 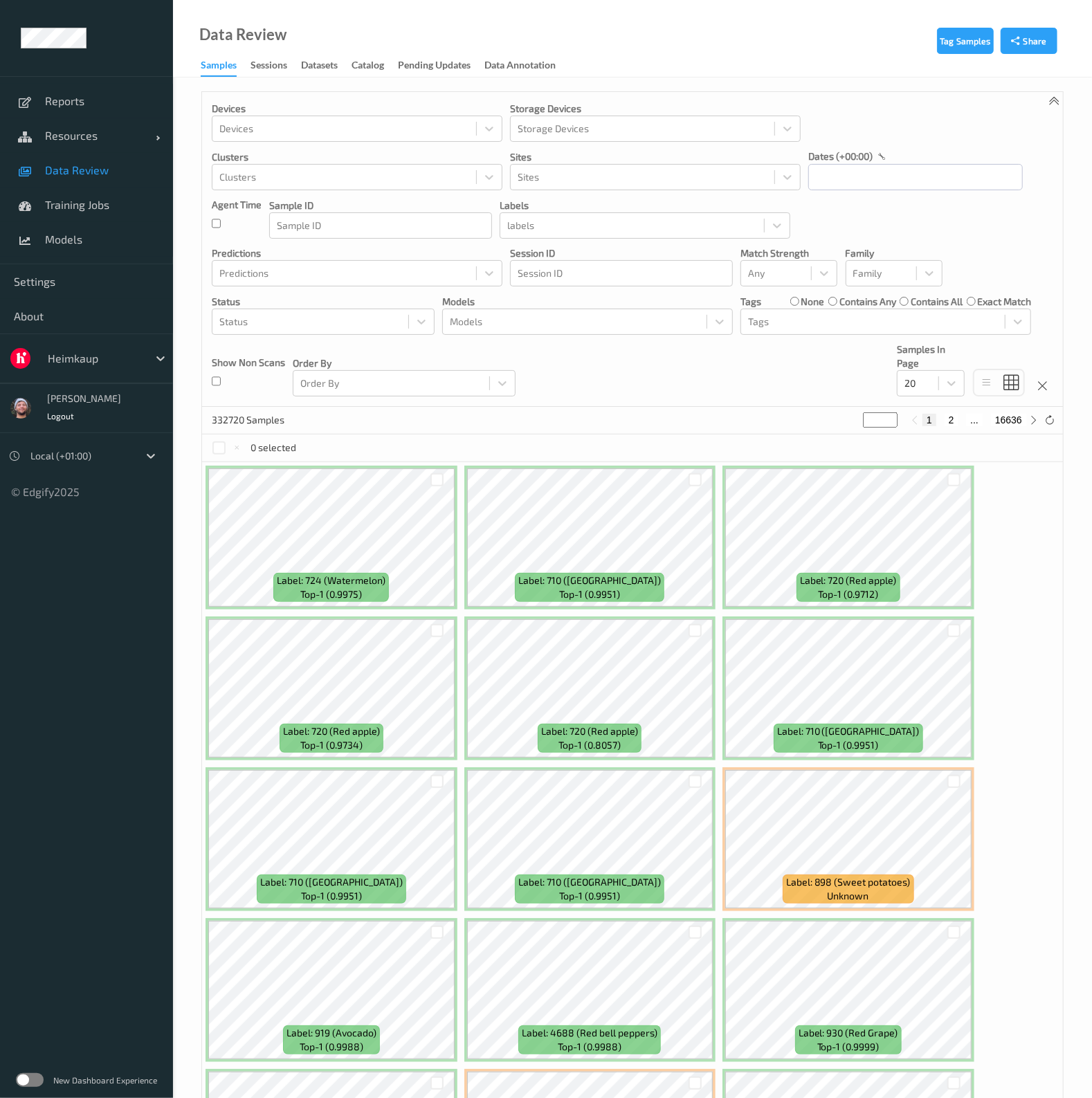 I want to click on p: 0 selected, so click(x=274, y=447).